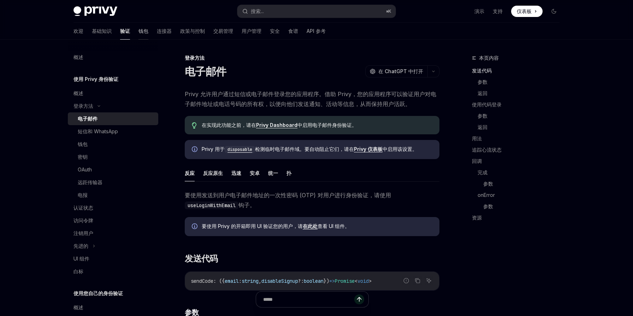  Describe the element at coordinates (345, 281) in the screenshot. I see `span: Promise` at that location.